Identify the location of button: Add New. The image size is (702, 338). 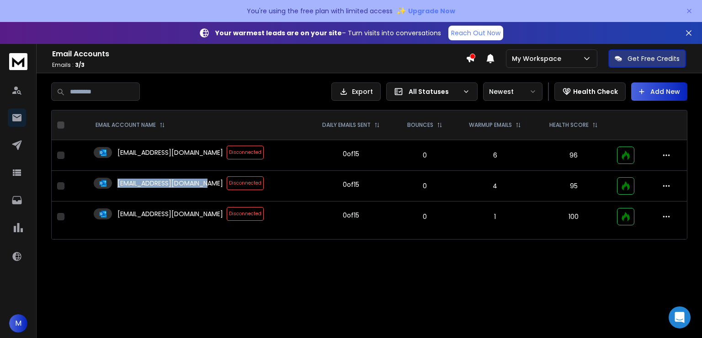
(659, 91).